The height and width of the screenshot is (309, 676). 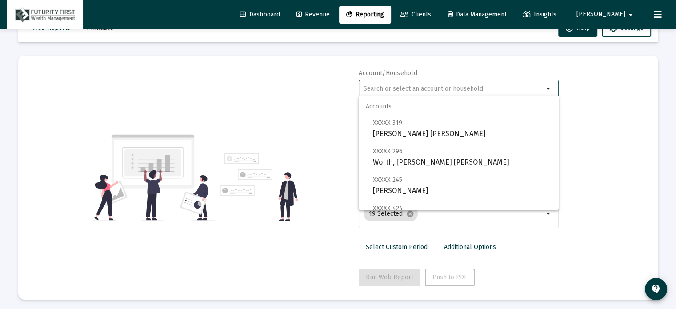 What do you see at coordinates (387, 151) in the screenshot?
I see `span: XXXXX 296` at bounding box center [387, 151].